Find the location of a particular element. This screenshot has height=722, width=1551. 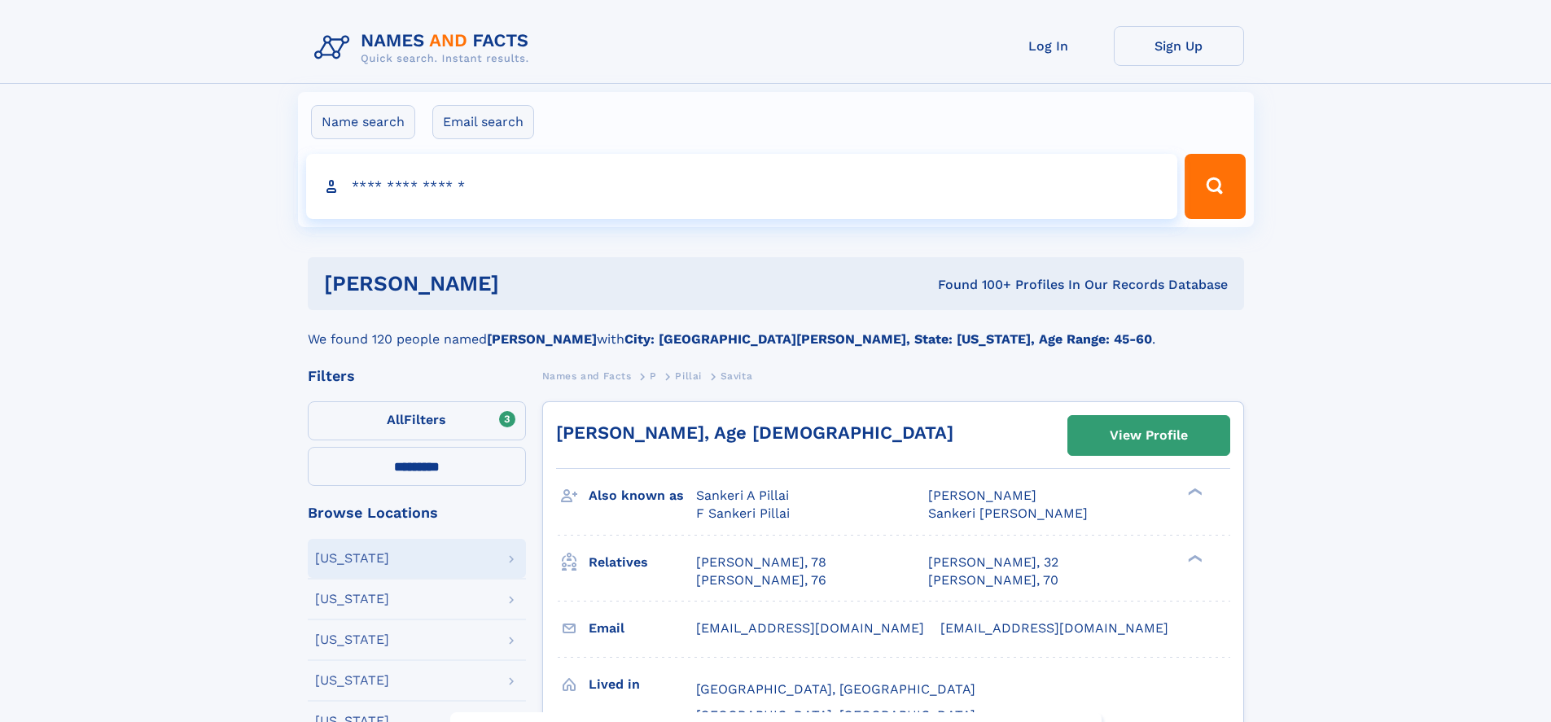

div: Found 100+ Profiles In Our Records Database is located at coordinates (973, 285).